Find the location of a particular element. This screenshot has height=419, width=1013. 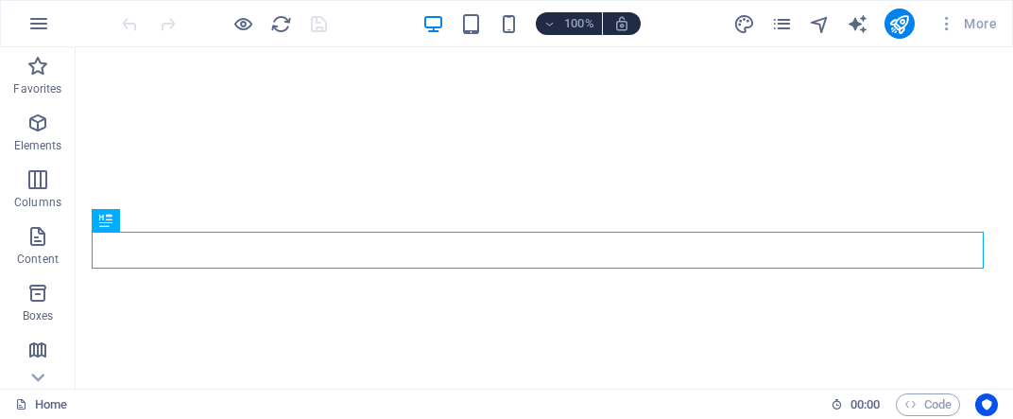

i: Design (Ctrl+Alt+Y) is located at coordinates (744, 24).